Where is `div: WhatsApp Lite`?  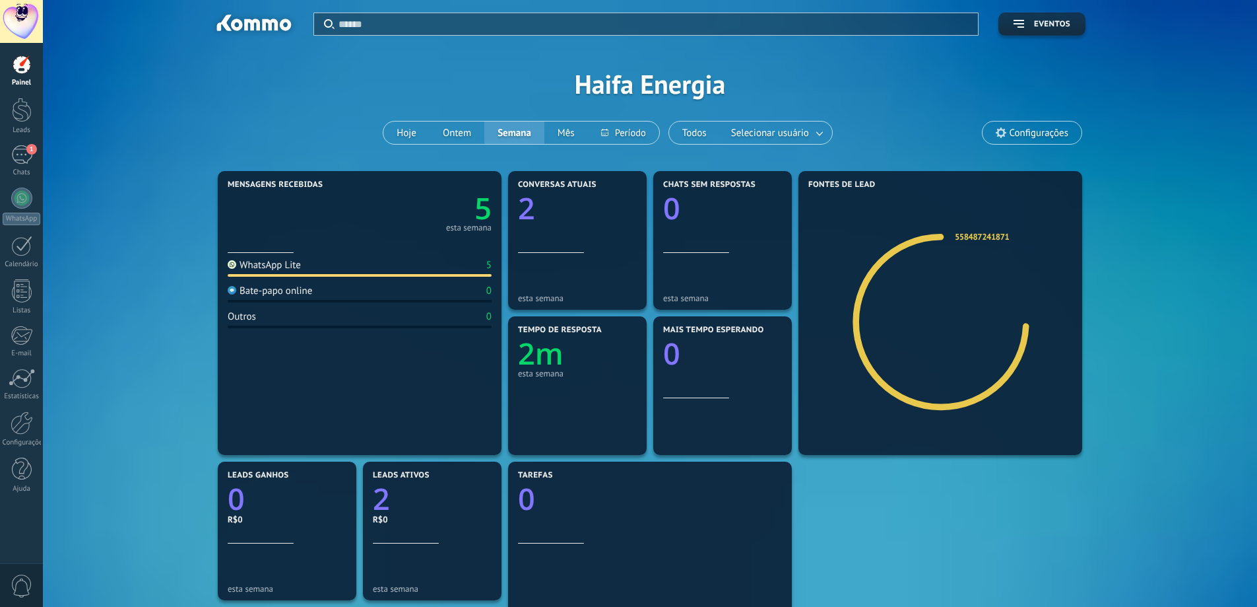
div: WhatsApp Lite is located at coordinates (264, 265).